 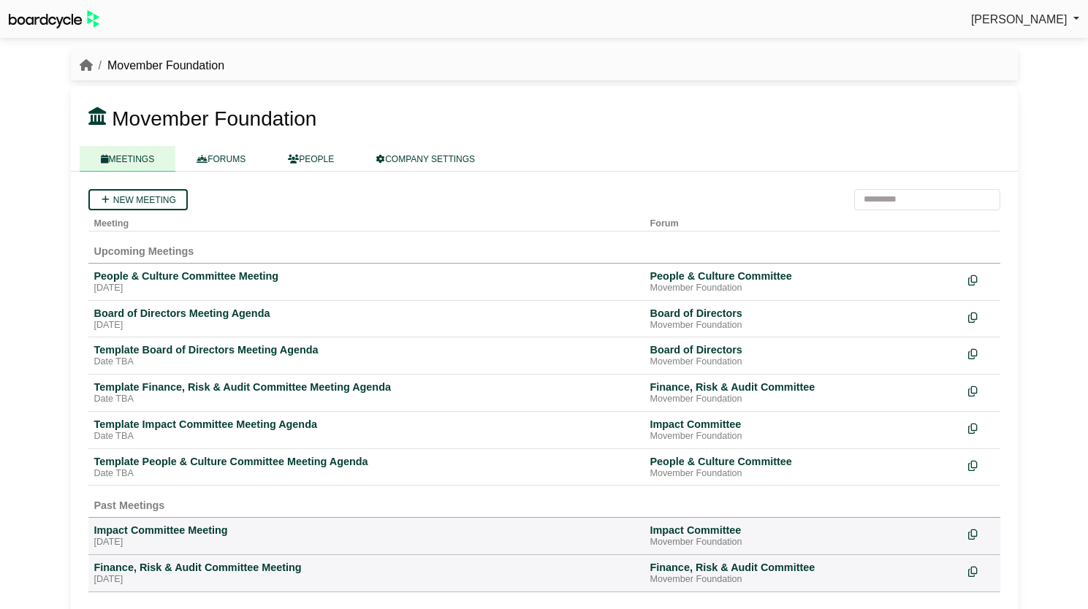 I want to click on td: Upcoming Meetings, so click(x=544, y=247).